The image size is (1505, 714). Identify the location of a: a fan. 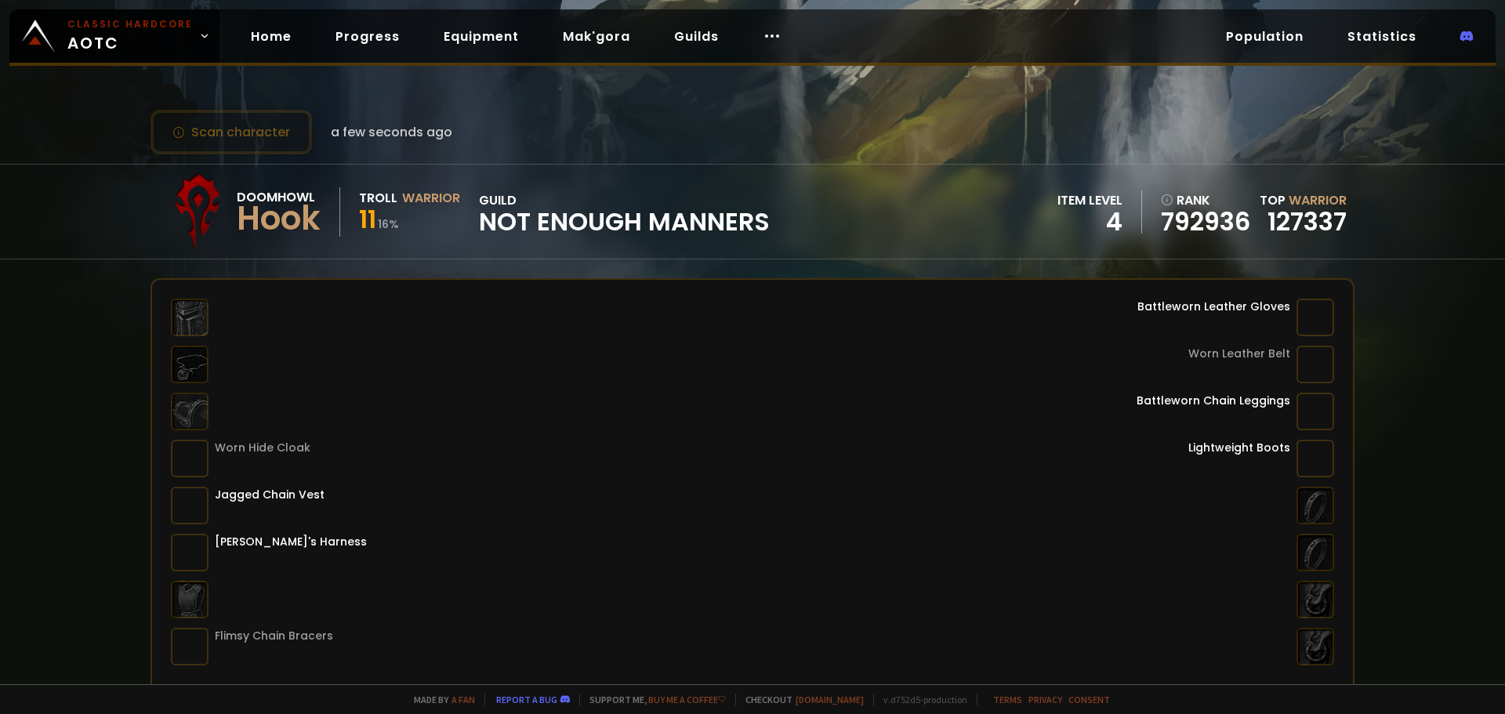
(463, 699).